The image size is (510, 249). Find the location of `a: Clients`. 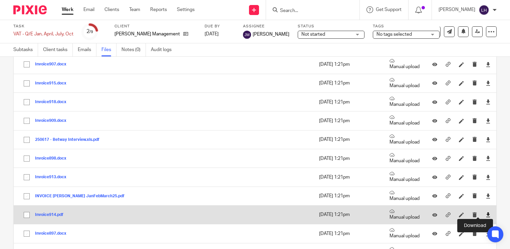

a: Clients is located at coordinates (112, 10).